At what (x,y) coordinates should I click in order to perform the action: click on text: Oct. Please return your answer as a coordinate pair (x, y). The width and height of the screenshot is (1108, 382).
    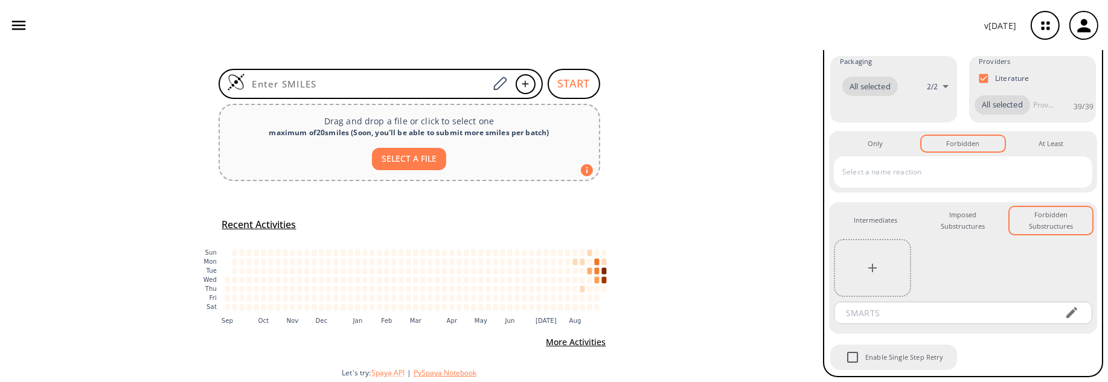
    Looking at the image, I should click on (263, 321).